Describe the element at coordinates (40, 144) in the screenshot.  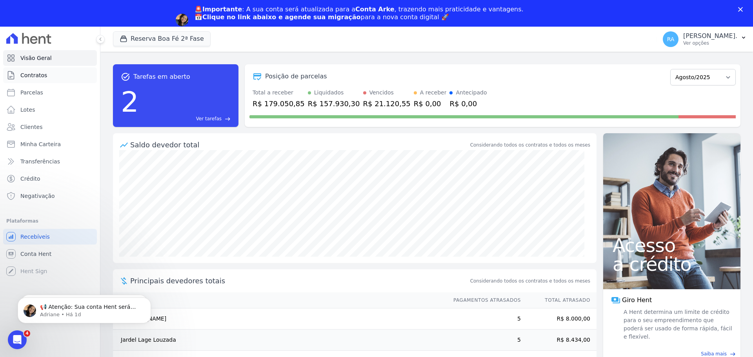
I see `span: Minha Carteira` at that location.